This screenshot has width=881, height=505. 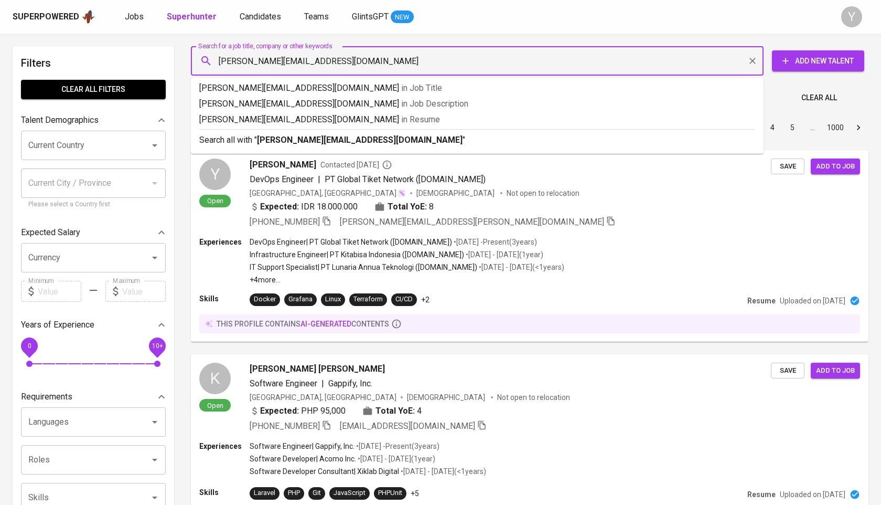 What do you see at coordinates (29, 346) in the screenshot?
I see `span: 0` at bounding box center [29, 346].